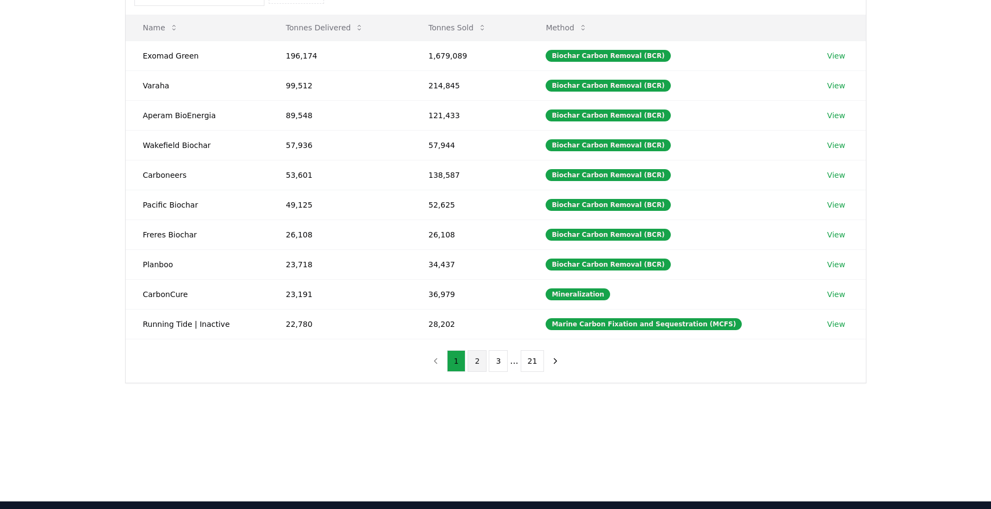  Describe the element at coordinates (197, 204) in the screenshot. I see `td: Pacific Biochar` at that location.